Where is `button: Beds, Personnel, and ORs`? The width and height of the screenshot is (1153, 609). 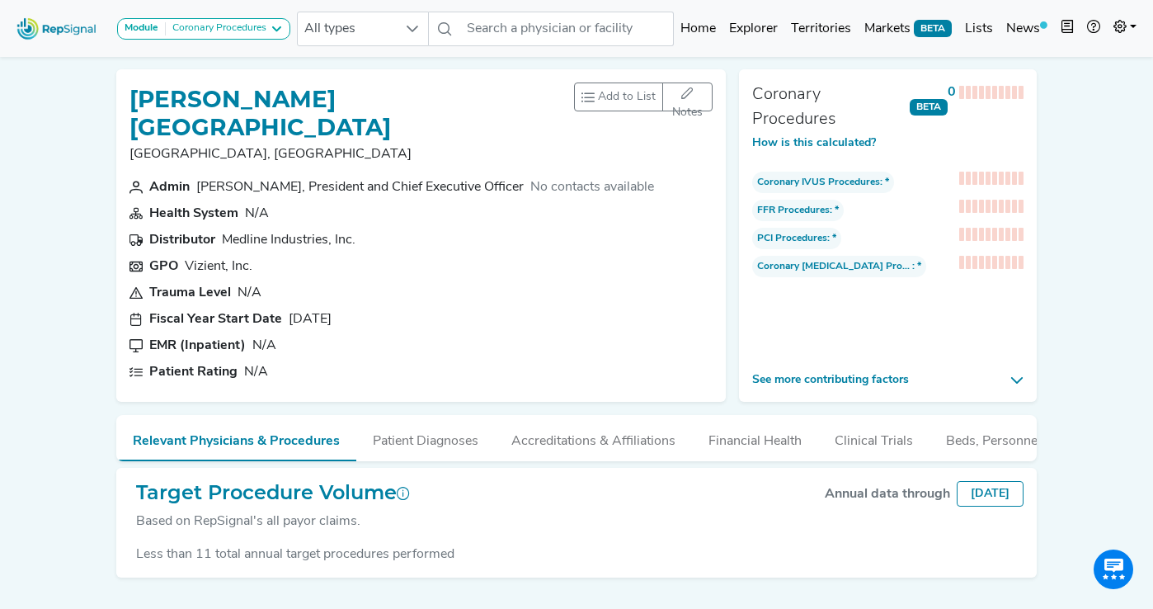
button: Beds, Personnel, and ORs is located at coordinates (1022, 437).